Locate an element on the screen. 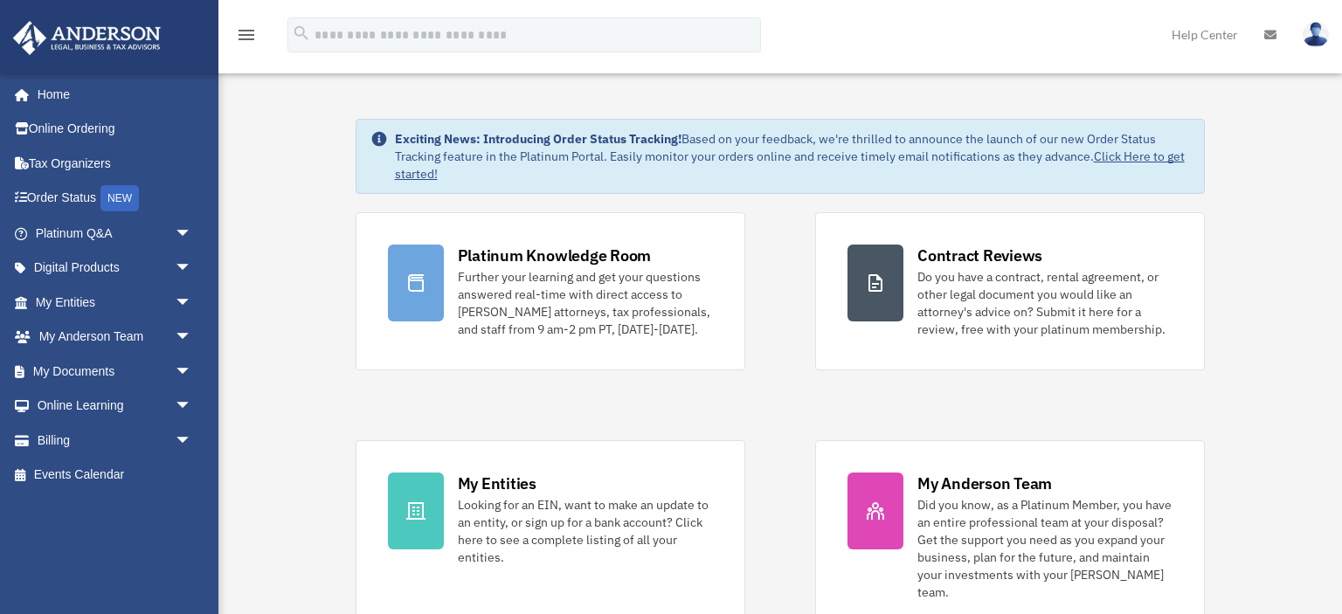 The height and width of the screenshot is (614, 1342). a: Billingarrow_drop_down is located at coordinates (115, 440).